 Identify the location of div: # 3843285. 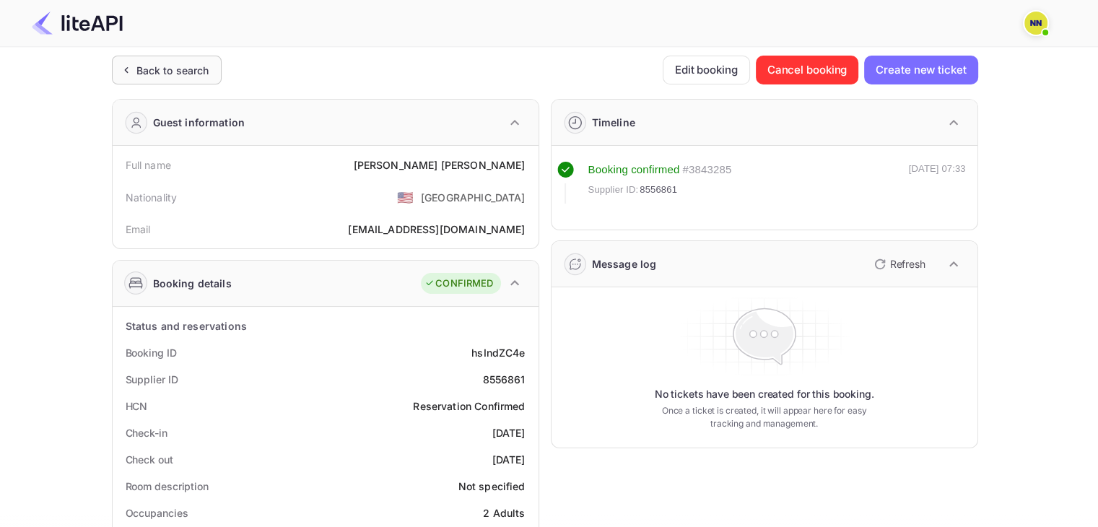
(707, 170).